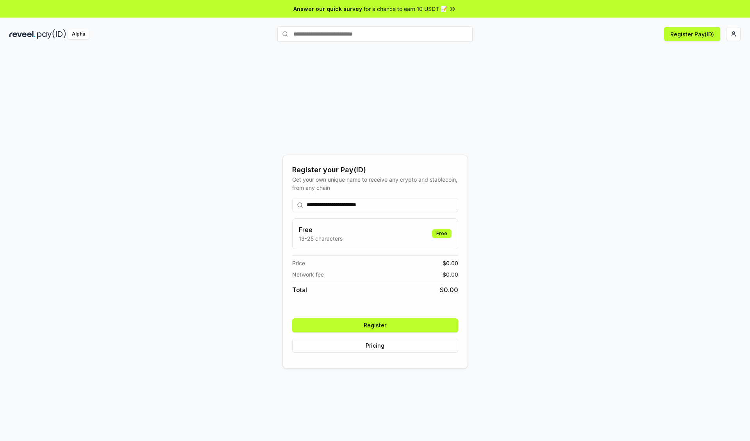 This screenshot has height=441, width=750. Describe the element at coordinates (321, 238) in the screenshot. I see `p: 13-25 characters` at that location.